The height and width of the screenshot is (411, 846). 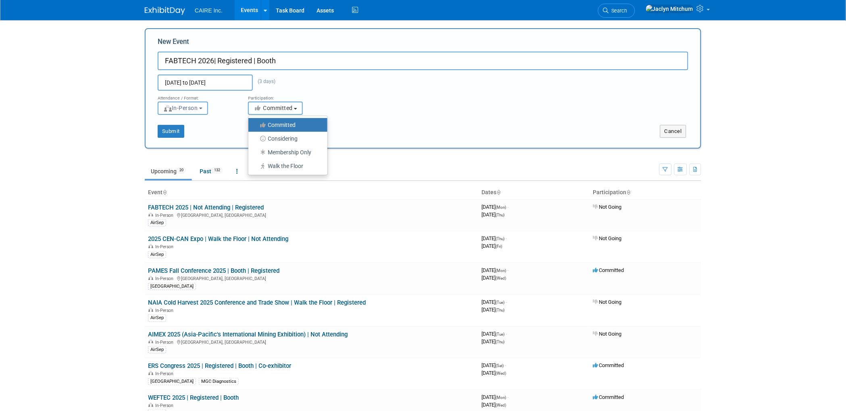 I want to click on span: (Fri), so click(x=499, y=246).